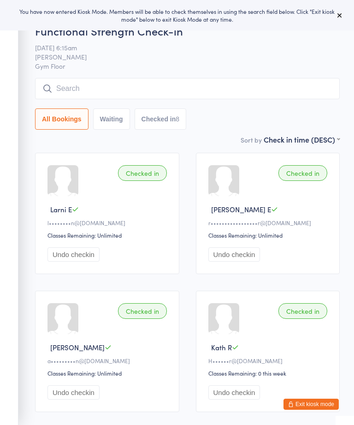 This screenshot has width=354, height=425. Describe the element at coordinates (61, 209) in the screenshot. I see `span: Larni E` at that location.